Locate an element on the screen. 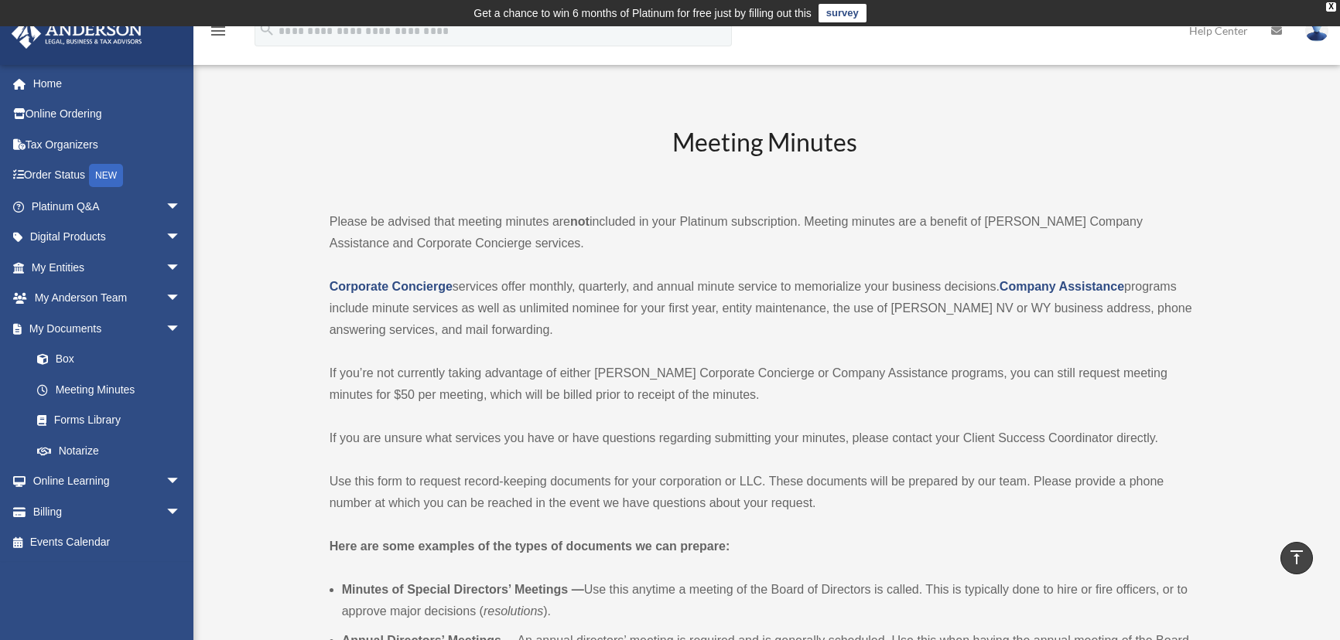 This screenshot has width=1340, height=640. a: Home is located at coordinates (108, 84).